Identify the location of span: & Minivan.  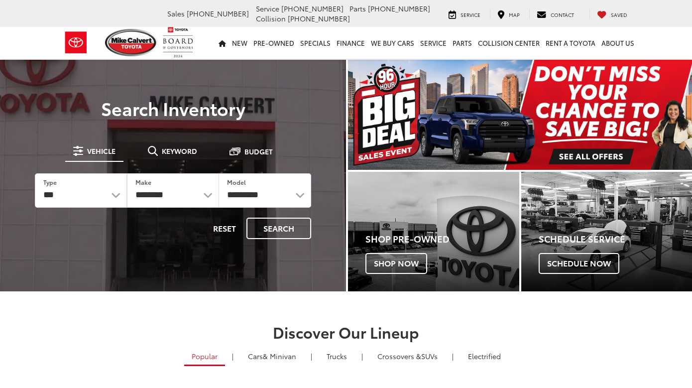
(279, 356).